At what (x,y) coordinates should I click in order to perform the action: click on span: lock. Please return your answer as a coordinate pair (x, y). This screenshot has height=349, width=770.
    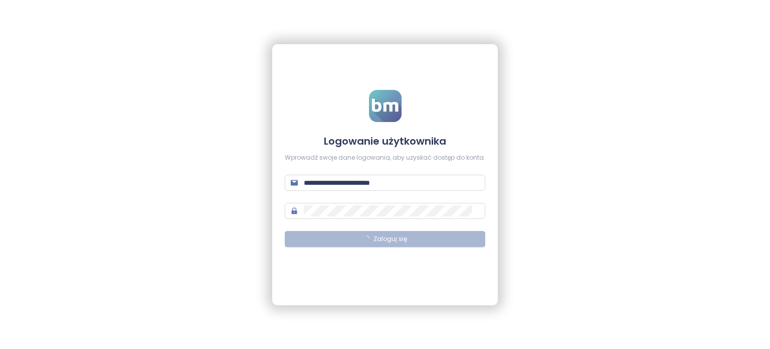
    Looking at the image, I should click on (294, 211).